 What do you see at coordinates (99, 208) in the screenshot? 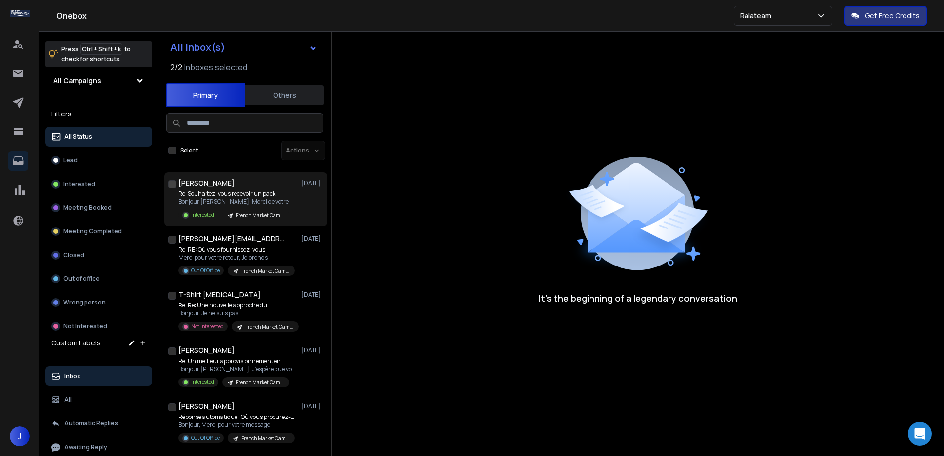
I see `button: Meeting Booked` at bounding box center [99, 208].